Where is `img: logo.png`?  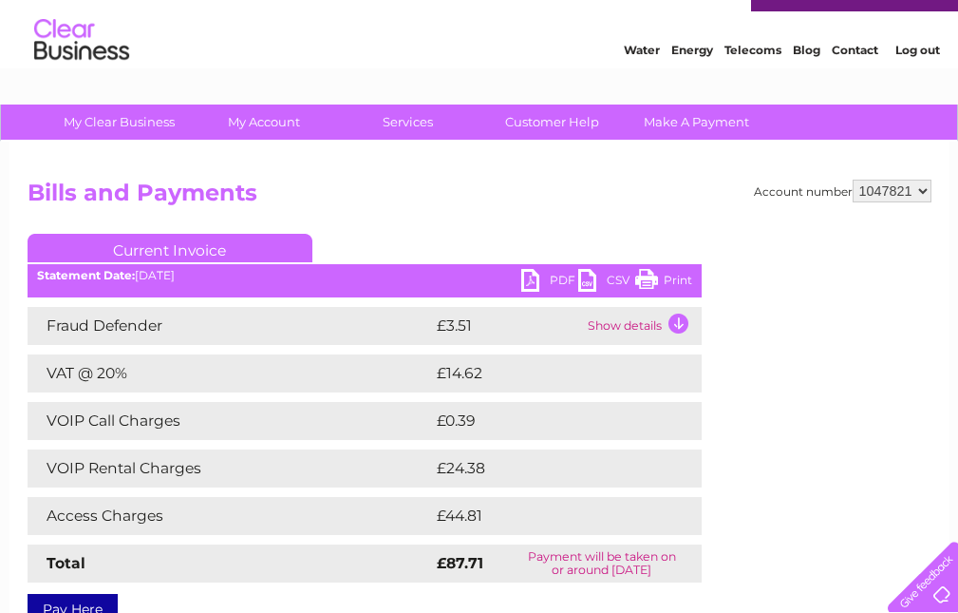 img: logo.png is located at coordinates (82, 78).